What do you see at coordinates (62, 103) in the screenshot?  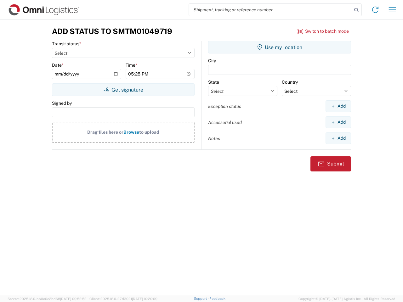 I see `label: Signed by` at bounding box center [62, 103].